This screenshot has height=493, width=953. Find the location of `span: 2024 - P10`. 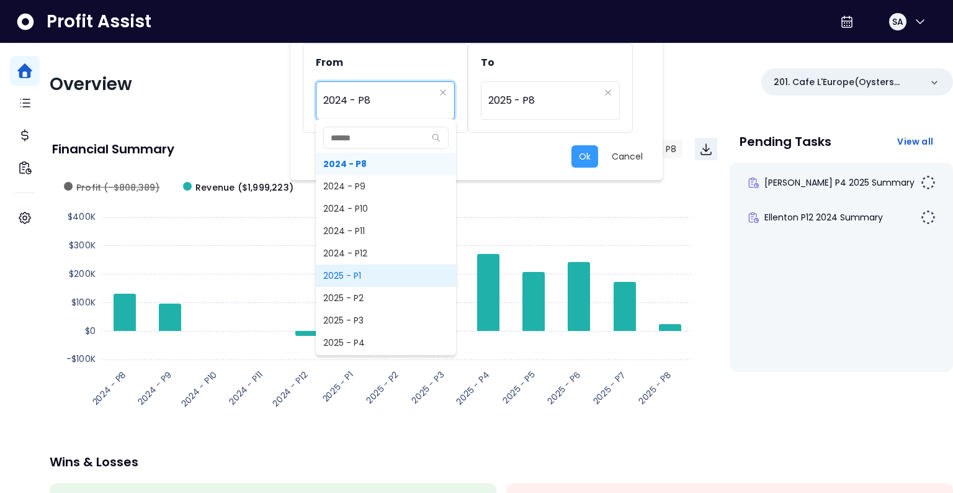

span: 2024 - P10 is located at coordinates (386, 208).